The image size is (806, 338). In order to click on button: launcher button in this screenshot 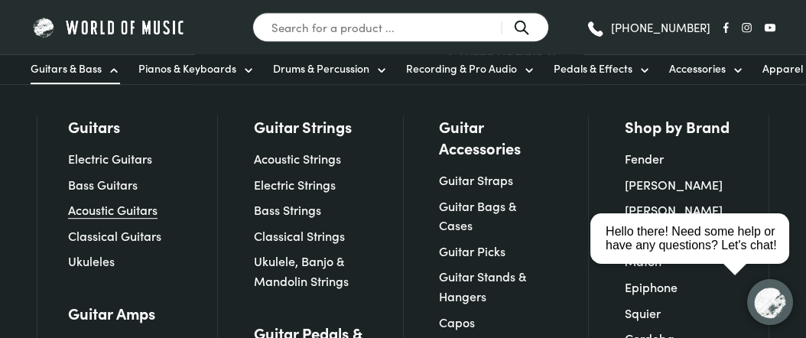, I will do `click(186, 132)`.